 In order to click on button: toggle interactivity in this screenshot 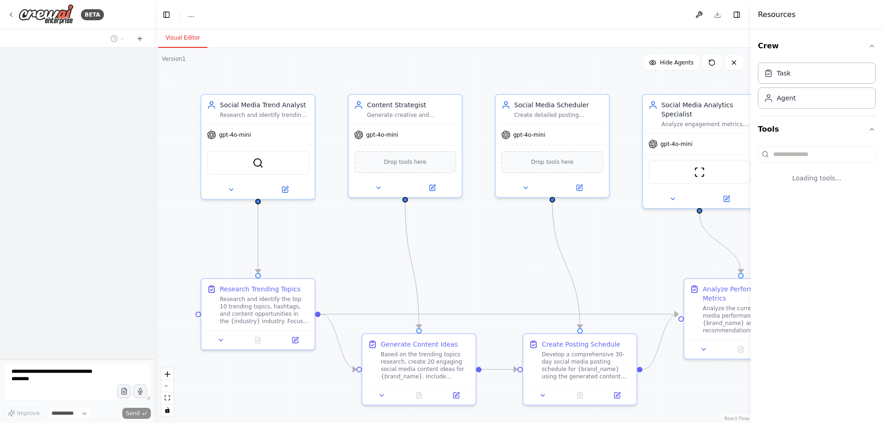, I will do `click(167, 410)`.